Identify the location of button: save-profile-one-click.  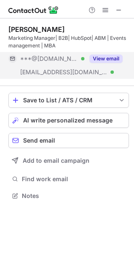
(68, 100).